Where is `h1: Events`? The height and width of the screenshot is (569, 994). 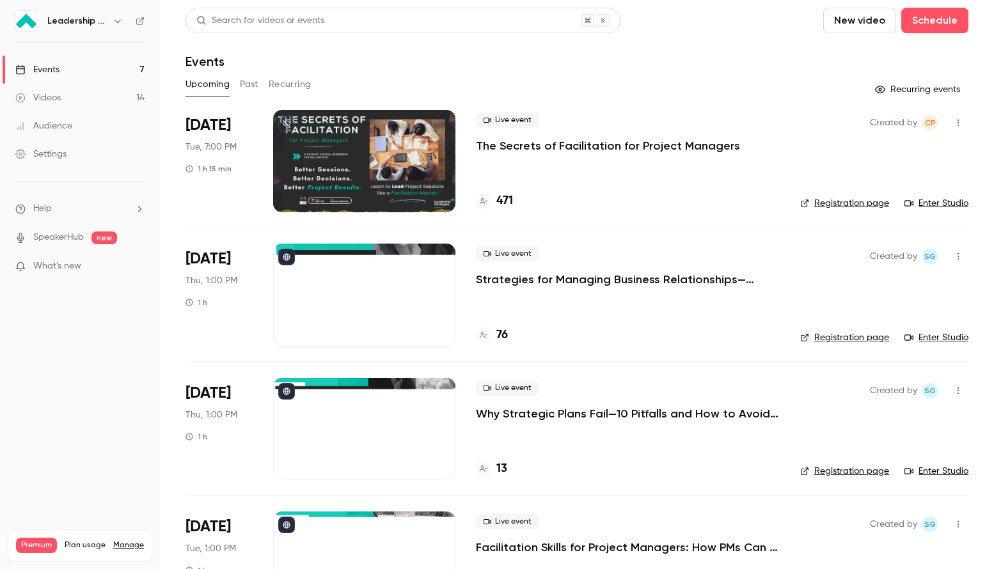
h1: Events is located at coordinates (205, 61).